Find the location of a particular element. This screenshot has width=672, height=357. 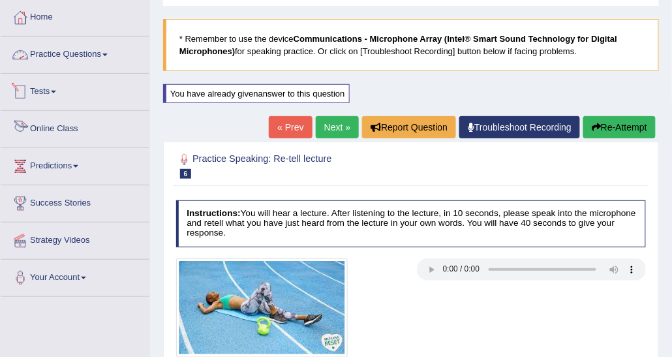

a: « Prev is located at coordinates (290, 127).